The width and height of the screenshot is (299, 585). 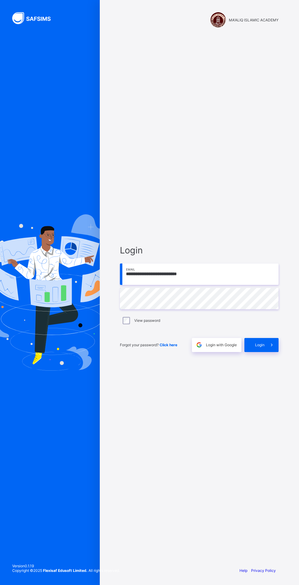 What do you see at coordinates (168, 345) in the screenshot?
I see `span: Click here` at bounding box center [168, 345].